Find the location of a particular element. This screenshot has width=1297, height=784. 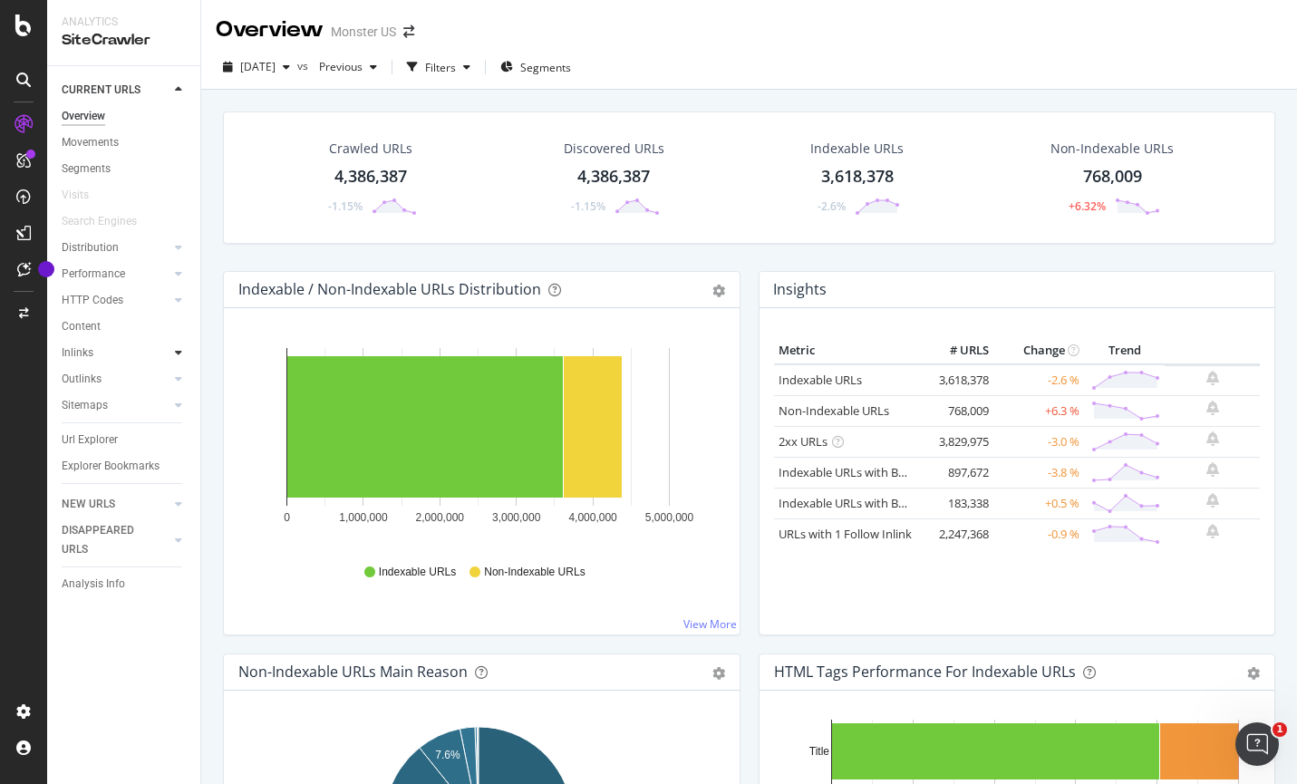

a: Search Engines is located at coordinates (108, 221).